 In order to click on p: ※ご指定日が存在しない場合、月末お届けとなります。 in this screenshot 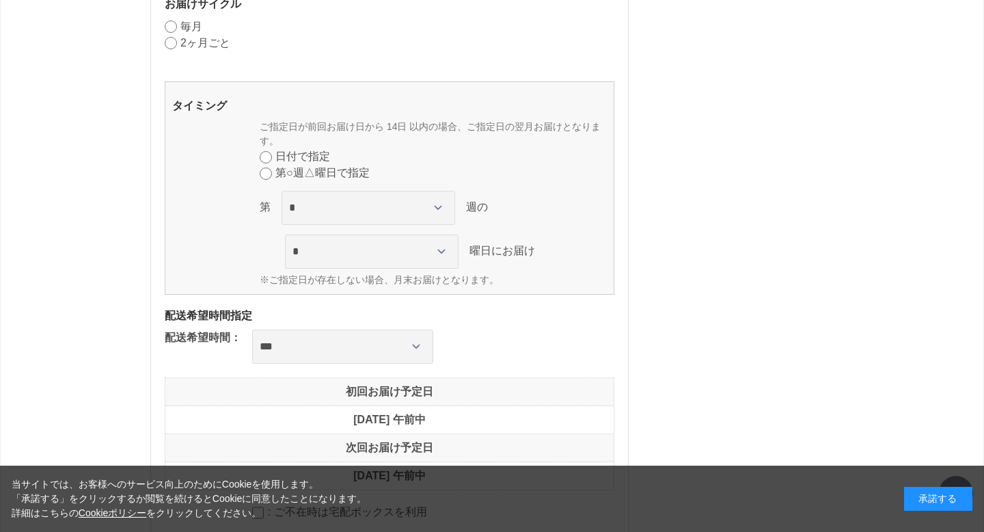, I will do `click(433, 280)`.